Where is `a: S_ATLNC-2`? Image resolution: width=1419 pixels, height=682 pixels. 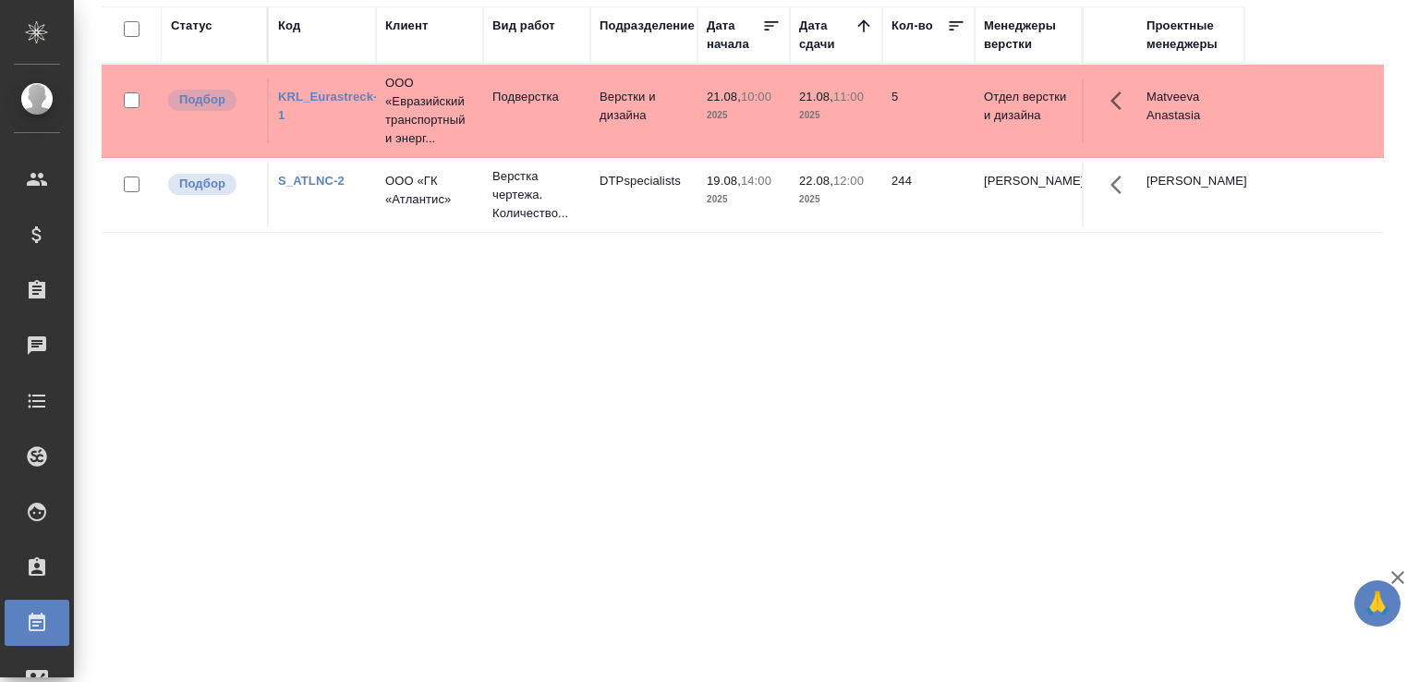
a: S_ATLNC-2 is located at coordinates (311, 180).